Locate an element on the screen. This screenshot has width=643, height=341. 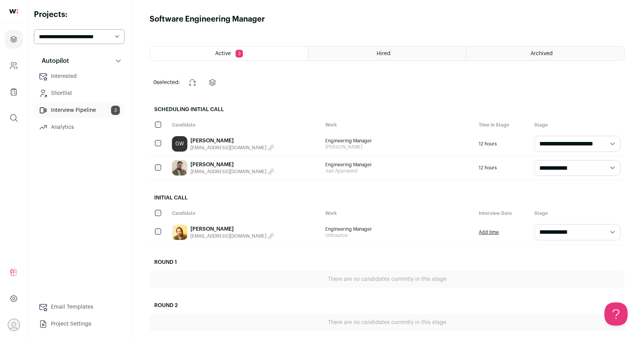
a: Email Templates is located at coordinates (79, 307).